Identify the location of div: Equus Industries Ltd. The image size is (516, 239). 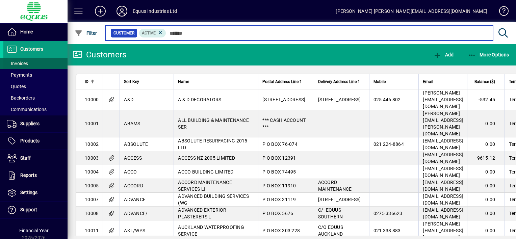
(155, 11).